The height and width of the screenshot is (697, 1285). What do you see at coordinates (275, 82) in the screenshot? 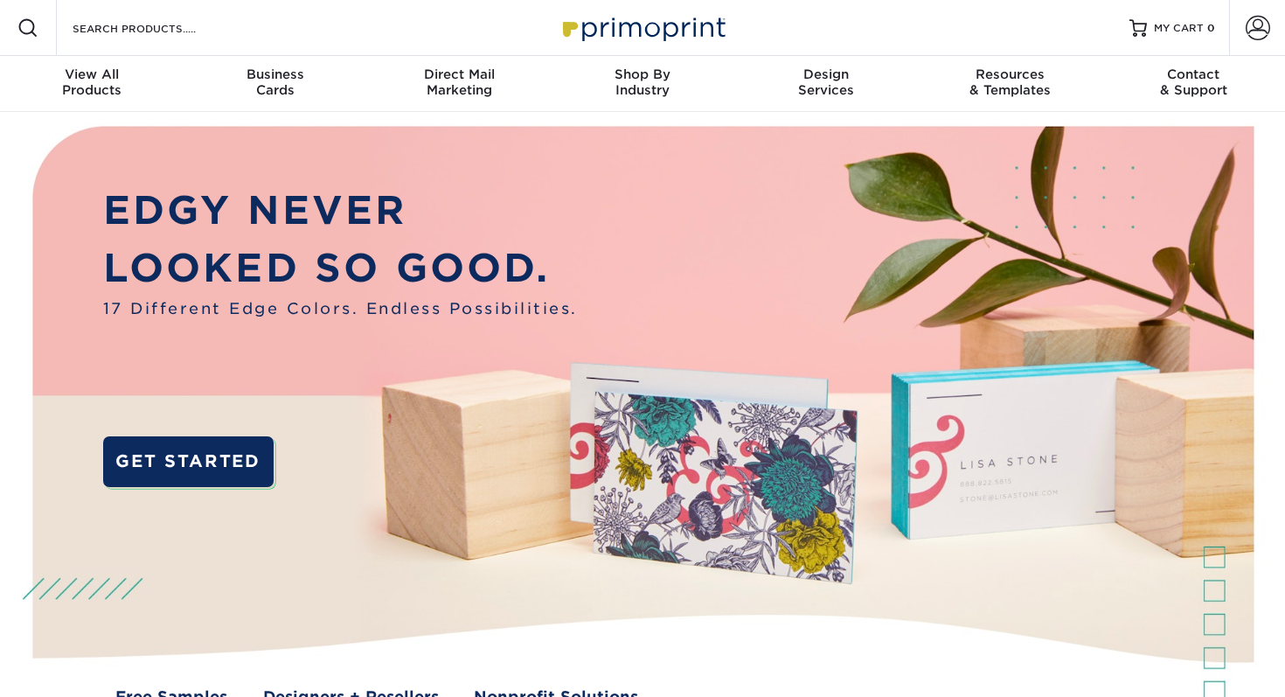
I see `div: Cards` at bounding box center [275, 82].